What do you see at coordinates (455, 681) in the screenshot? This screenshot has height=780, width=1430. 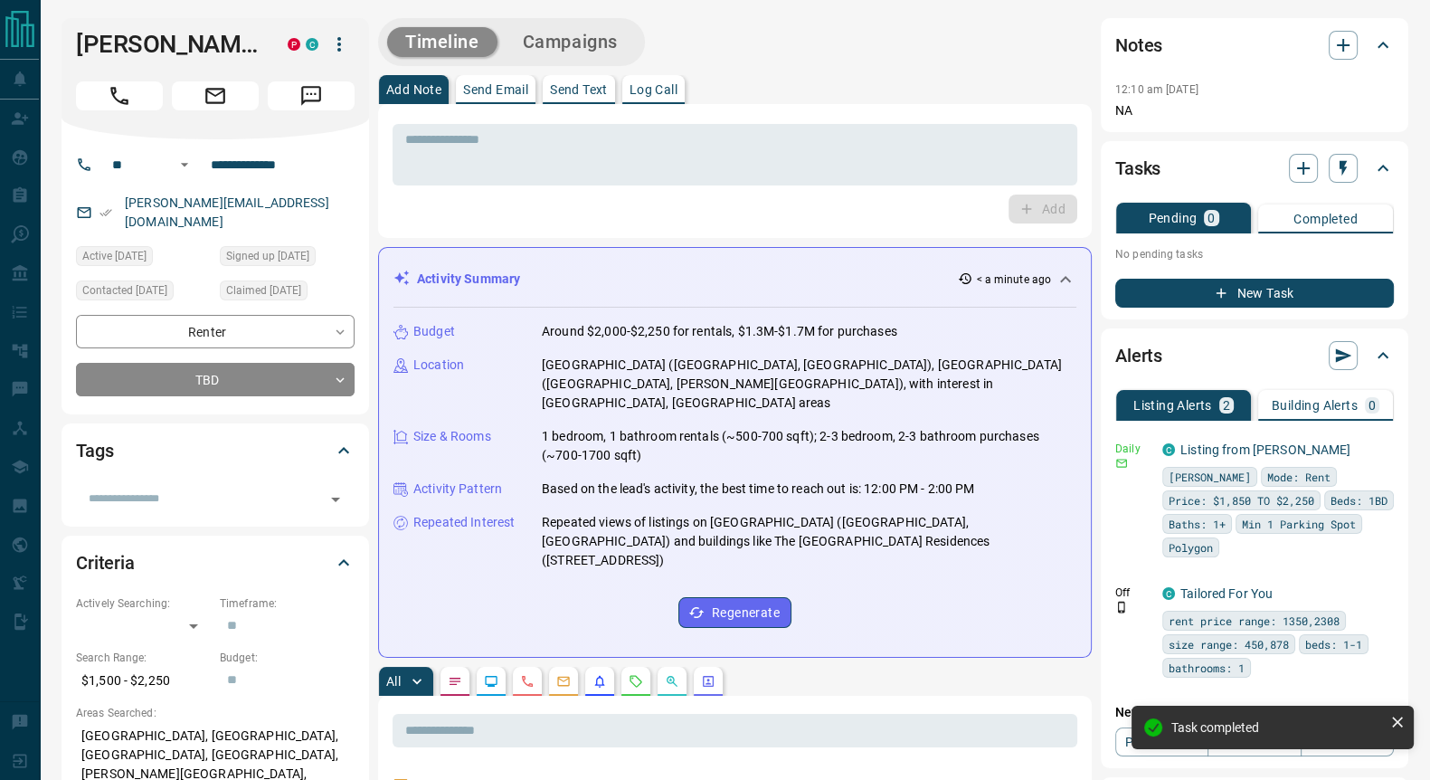 I see `svg: Notes` at bounding box center [455, 681].